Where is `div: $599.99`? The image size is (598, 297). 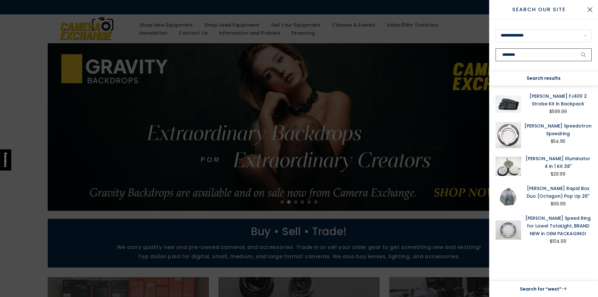
div: $599.99 is located at coordinates (558, 111).